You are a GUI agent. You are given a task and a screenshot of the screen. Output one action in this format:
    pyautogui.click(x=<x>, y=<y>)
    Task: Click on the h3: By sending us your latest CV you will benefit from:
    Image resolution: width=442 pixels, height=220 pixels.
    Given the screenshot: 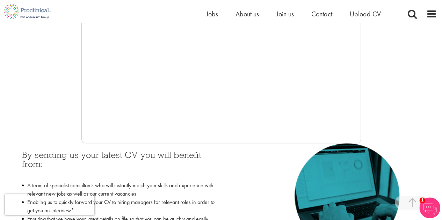 What is the action you would take?
    pyautogui.click(x=119, y=164)
    